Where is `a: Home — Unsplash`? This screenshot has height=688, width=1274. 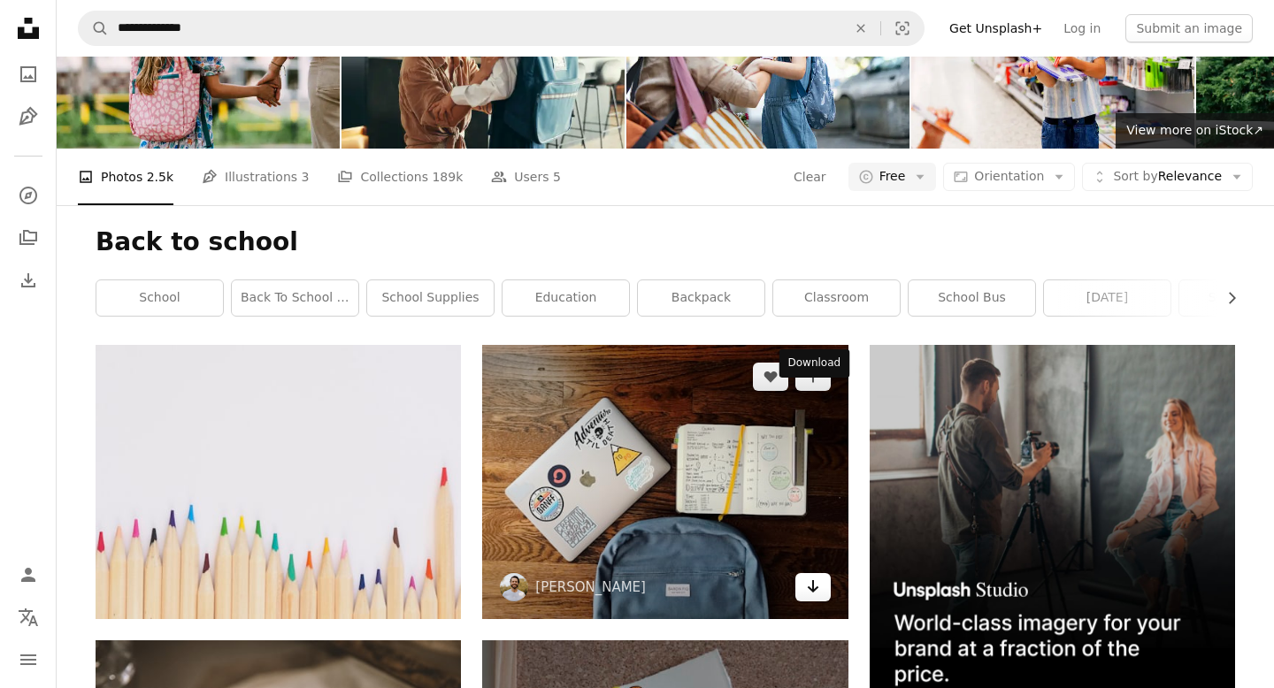 a: Home — Unsplash is located at coordinates (28, 30).